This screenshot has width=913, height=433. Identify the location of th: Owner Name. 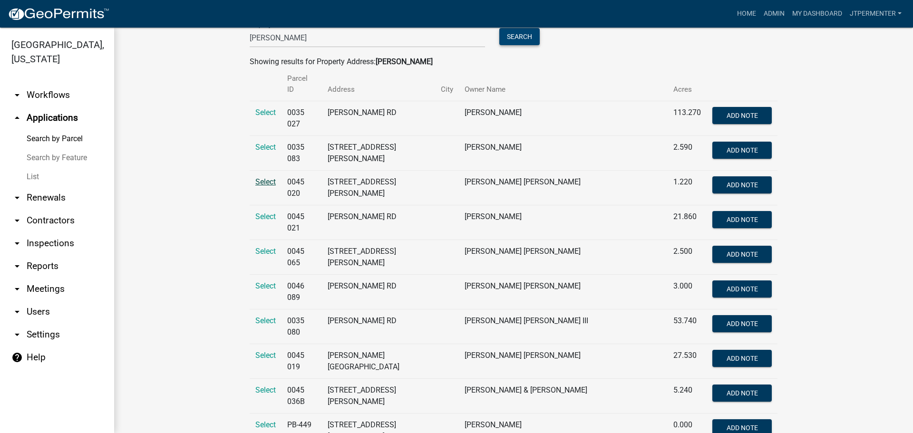
(563, 84).